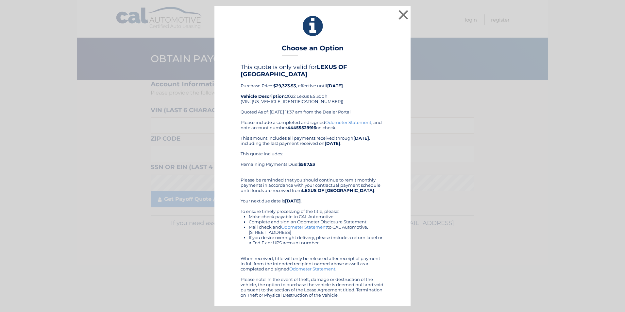  I want to click on b: $587.53, so click(306, 164).